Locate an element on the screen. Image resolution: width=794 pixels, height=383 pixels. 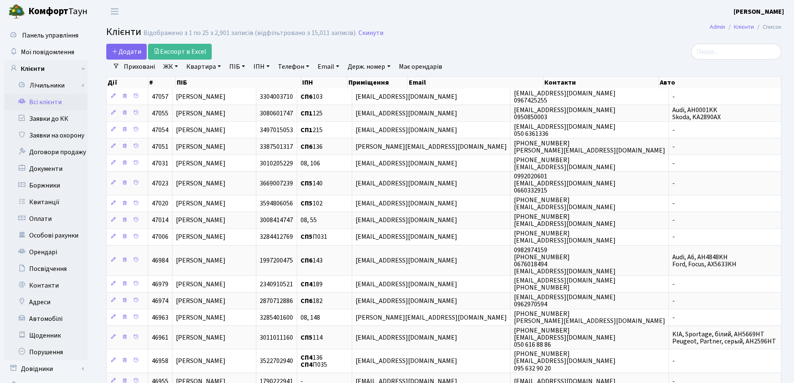
span: 189 is located at coordinates (311, 284).